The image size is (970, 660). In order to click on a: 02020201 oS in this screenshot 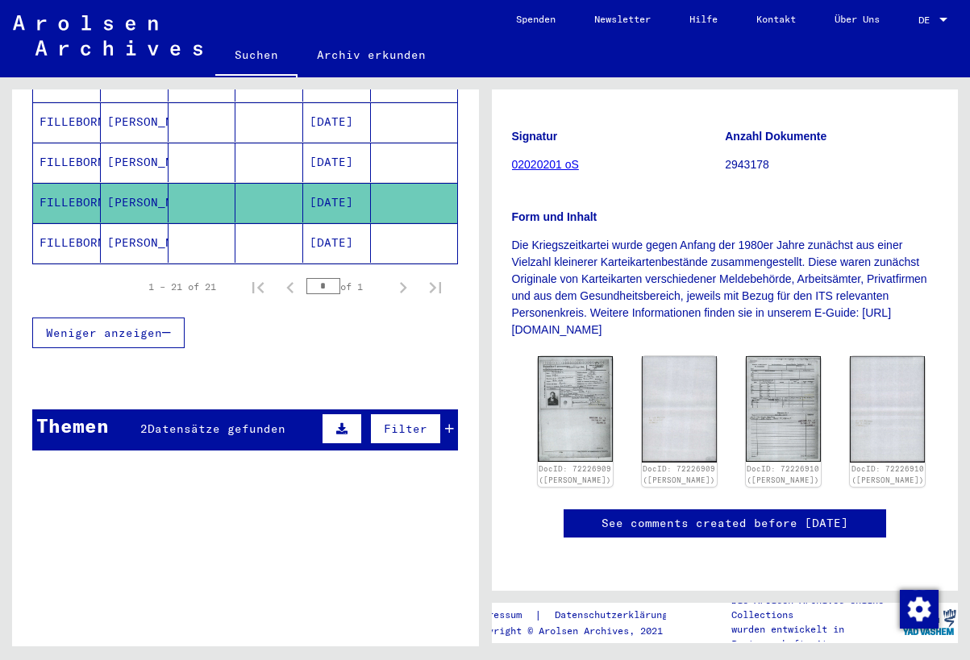, I will do `click(545, 164)`.